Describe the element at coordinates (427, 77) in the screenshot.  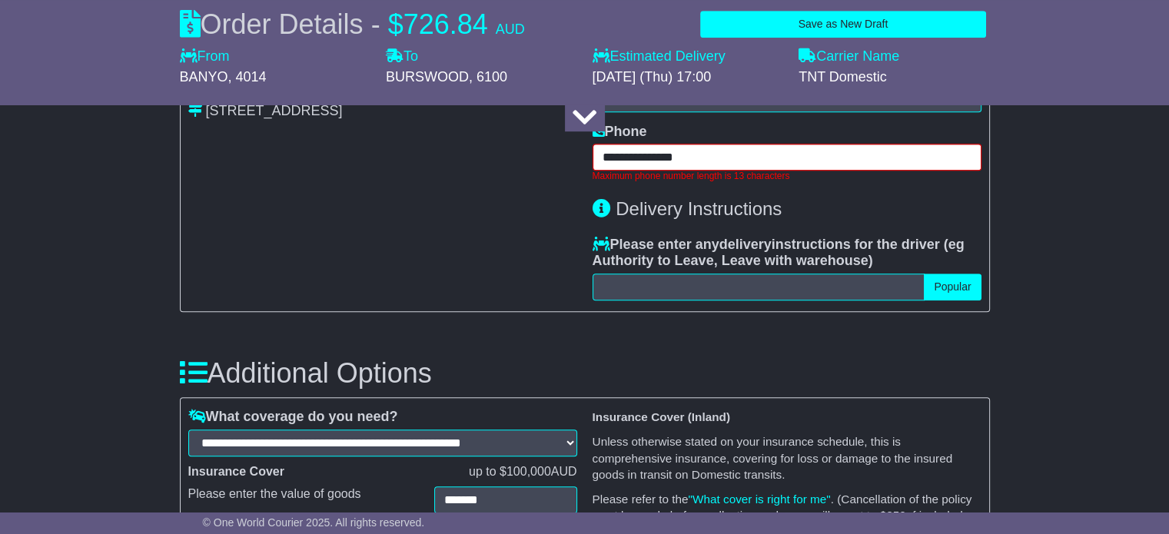
I see `span: BURSWOOD` at that location.